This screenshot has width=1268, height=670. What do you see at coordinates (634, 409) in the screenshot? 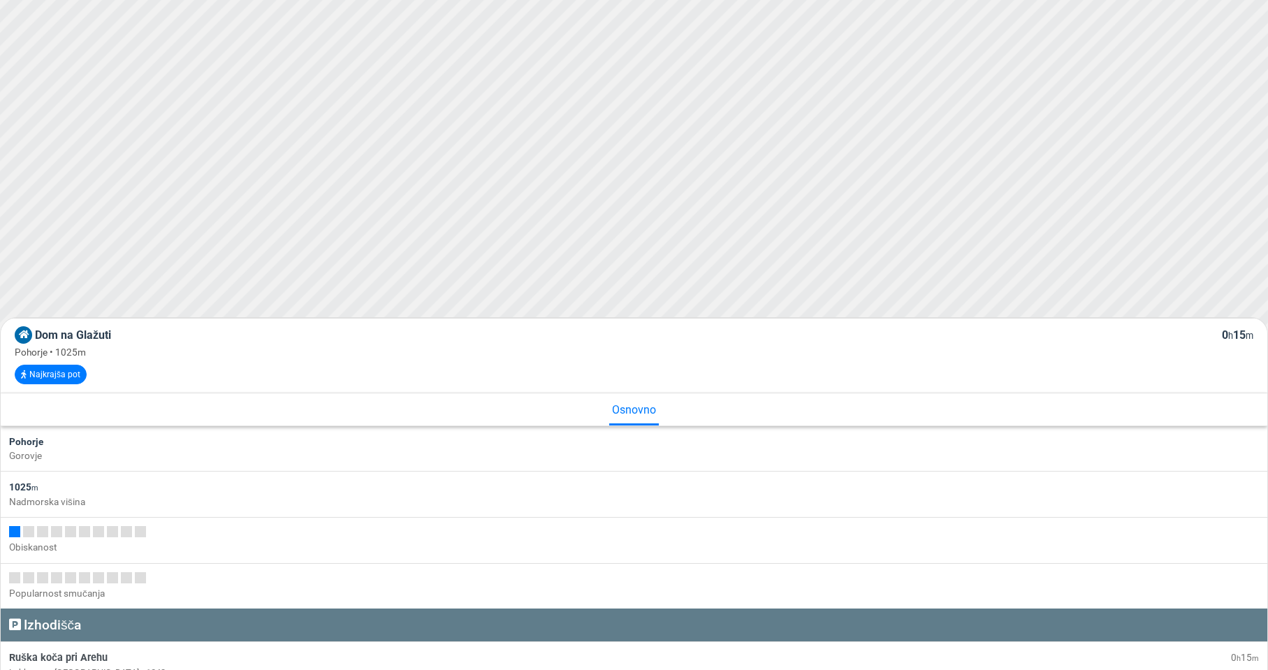
I see `div: Osnovno` at bounding box center [634, 409].